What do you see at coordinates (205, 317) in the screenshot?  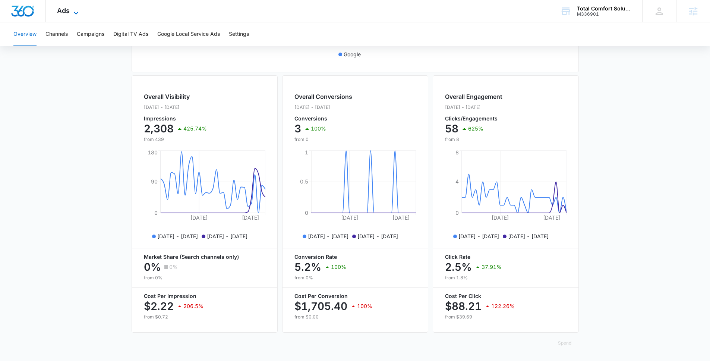 I see `p: from $0.72` at bounding box center [205, 317].